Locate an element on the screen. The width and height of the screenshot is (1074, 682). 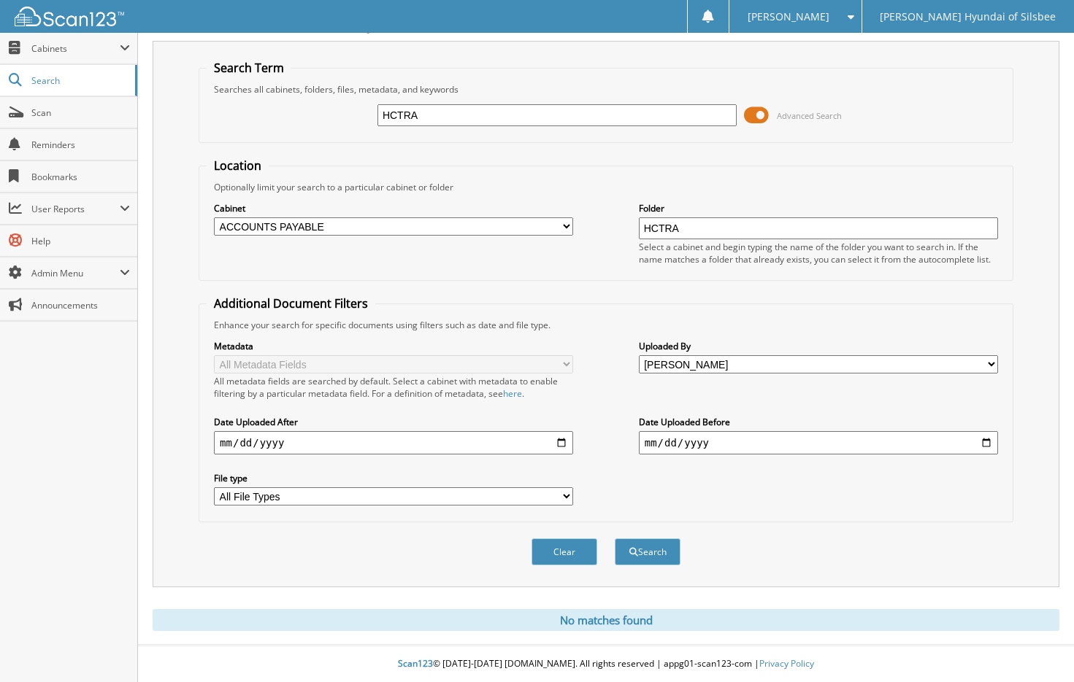
button: Search is located at coordinates (647, 552).